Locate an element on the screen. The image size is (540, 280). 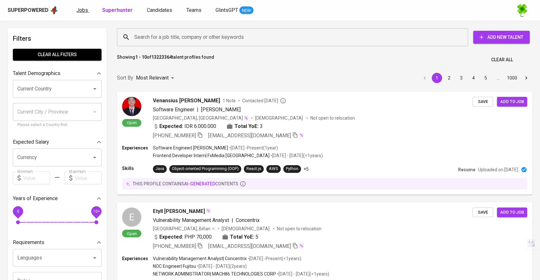
a: GlintsGPT NEW is located at coordinates (234, 10).